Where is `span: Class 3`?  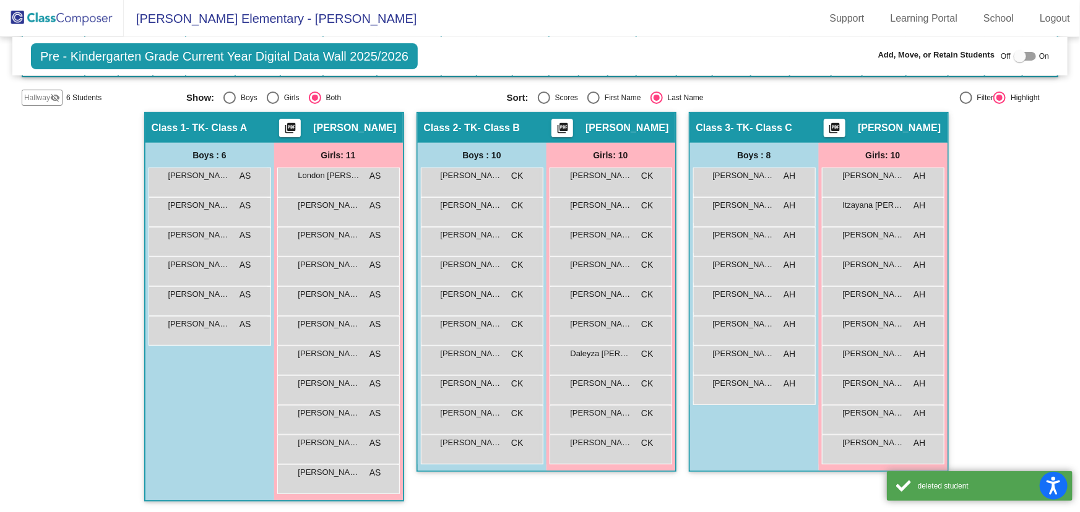 span: Class 3 is located at coordinates (713, 128).